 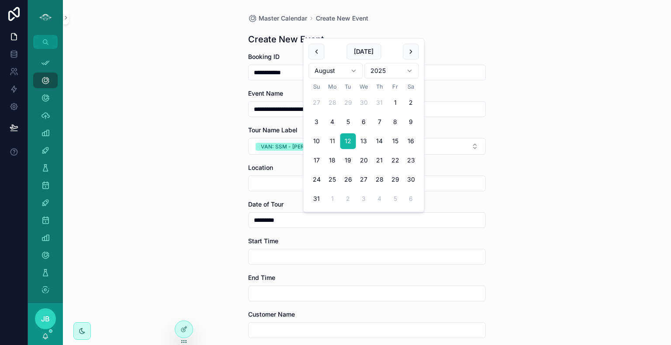 What do you see at coordinates (260, 167) in the screenshot?
I see `span: Location` at bounding box center [260, 167].